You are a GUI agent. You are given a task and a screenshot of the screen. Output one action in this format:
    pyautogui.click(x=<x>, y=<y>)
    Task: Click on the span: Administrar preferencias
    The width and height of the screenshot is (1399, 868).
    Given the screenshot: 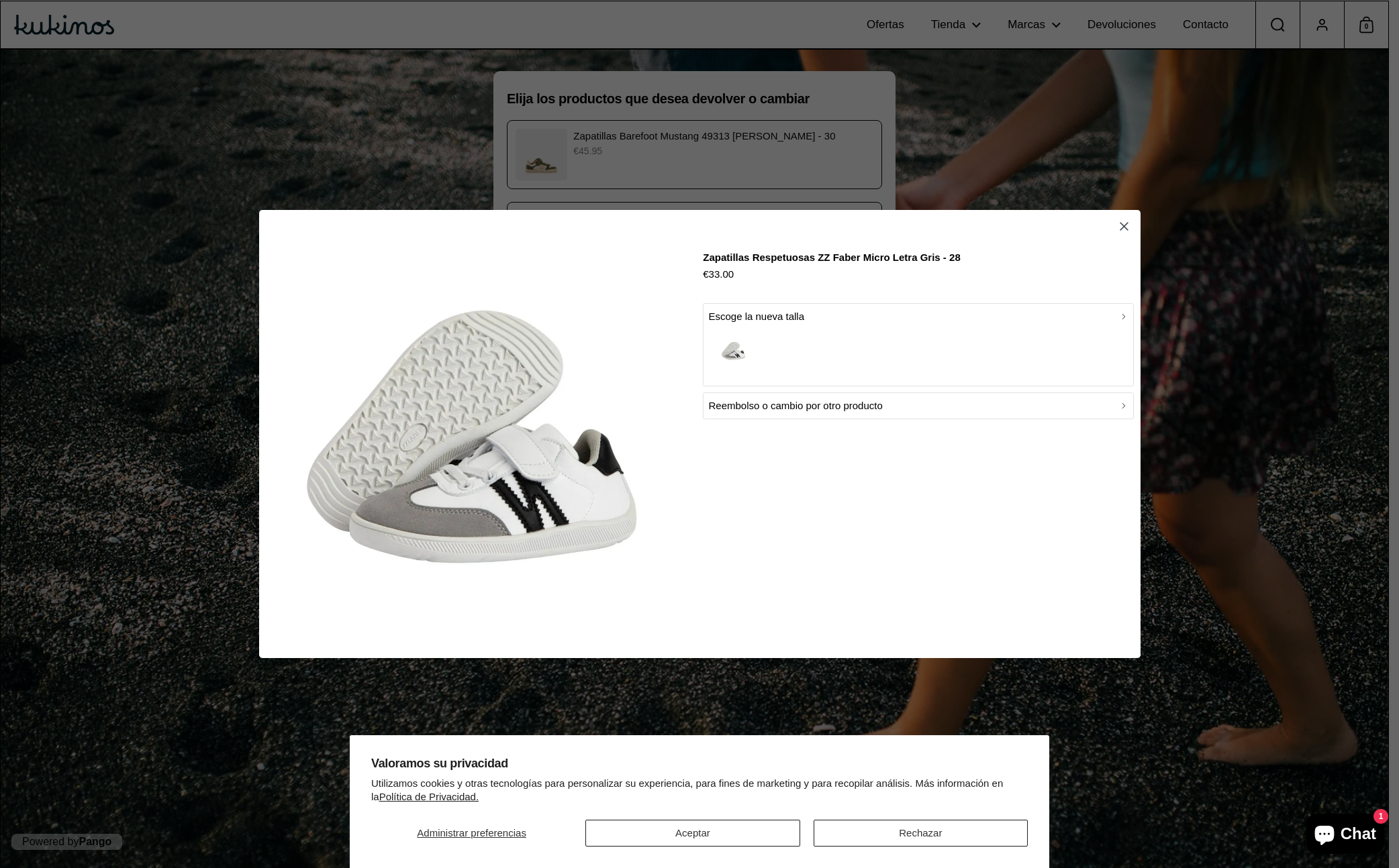 What is the action you would take?
    pyautogui.click(x=471, y=832)
    